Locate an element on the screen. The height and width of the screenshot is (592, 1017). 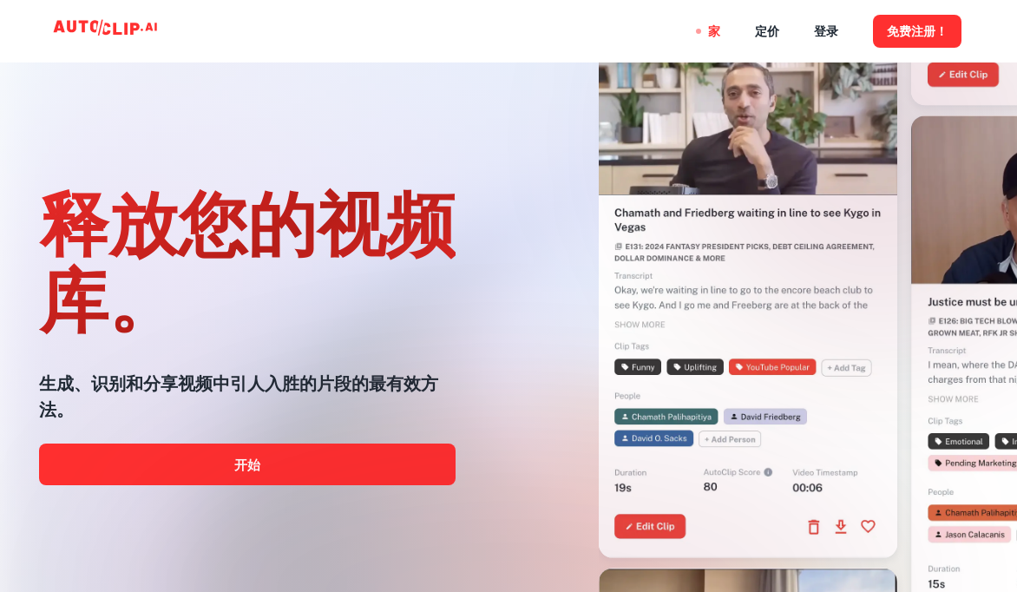
a: 开始 is located at coordinates (247, 464).